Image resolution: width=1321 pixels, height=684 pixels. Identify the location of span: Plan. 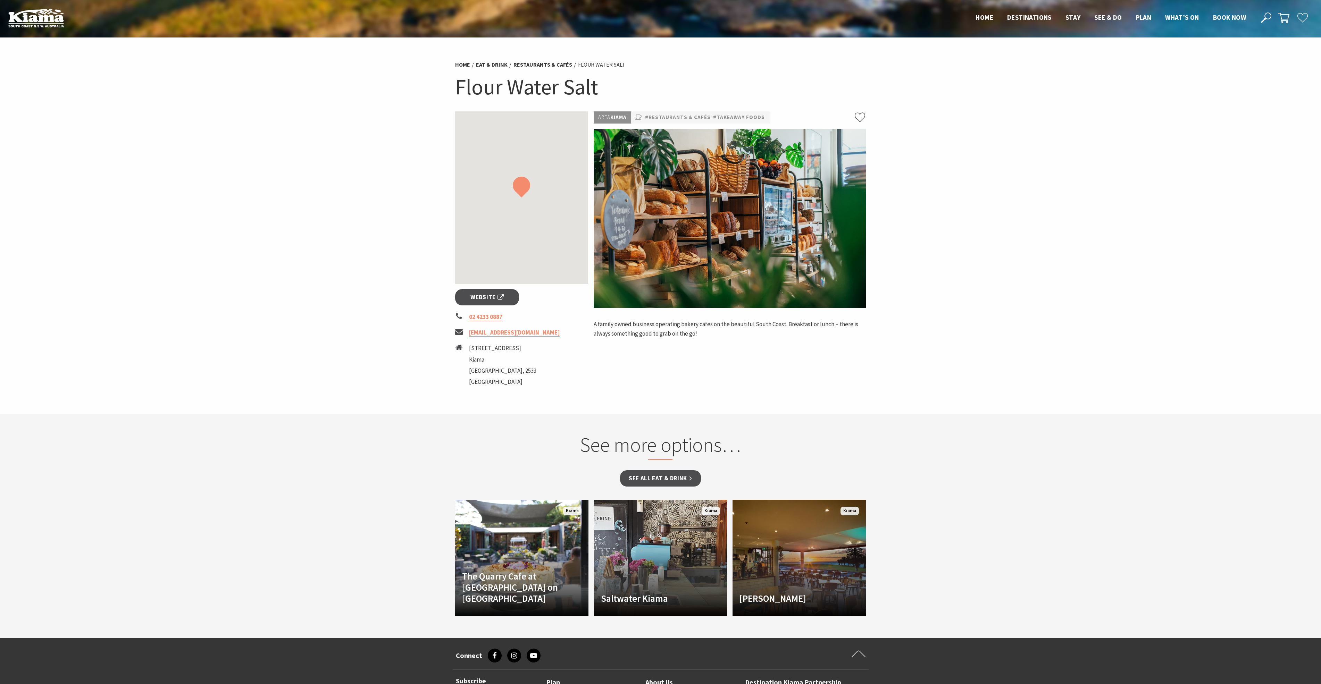
(1144, 17).